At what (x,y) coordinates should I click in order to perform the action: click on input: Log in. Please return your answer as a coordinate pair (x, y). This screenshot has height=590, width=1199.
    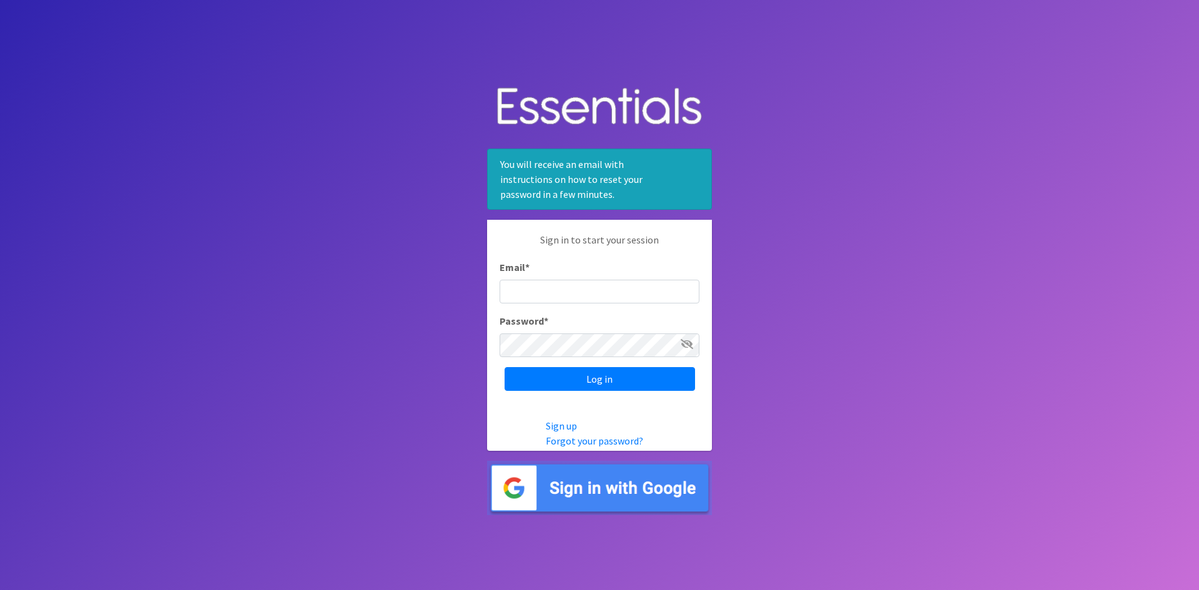
    Looking at the image, I should click on (600, 379).